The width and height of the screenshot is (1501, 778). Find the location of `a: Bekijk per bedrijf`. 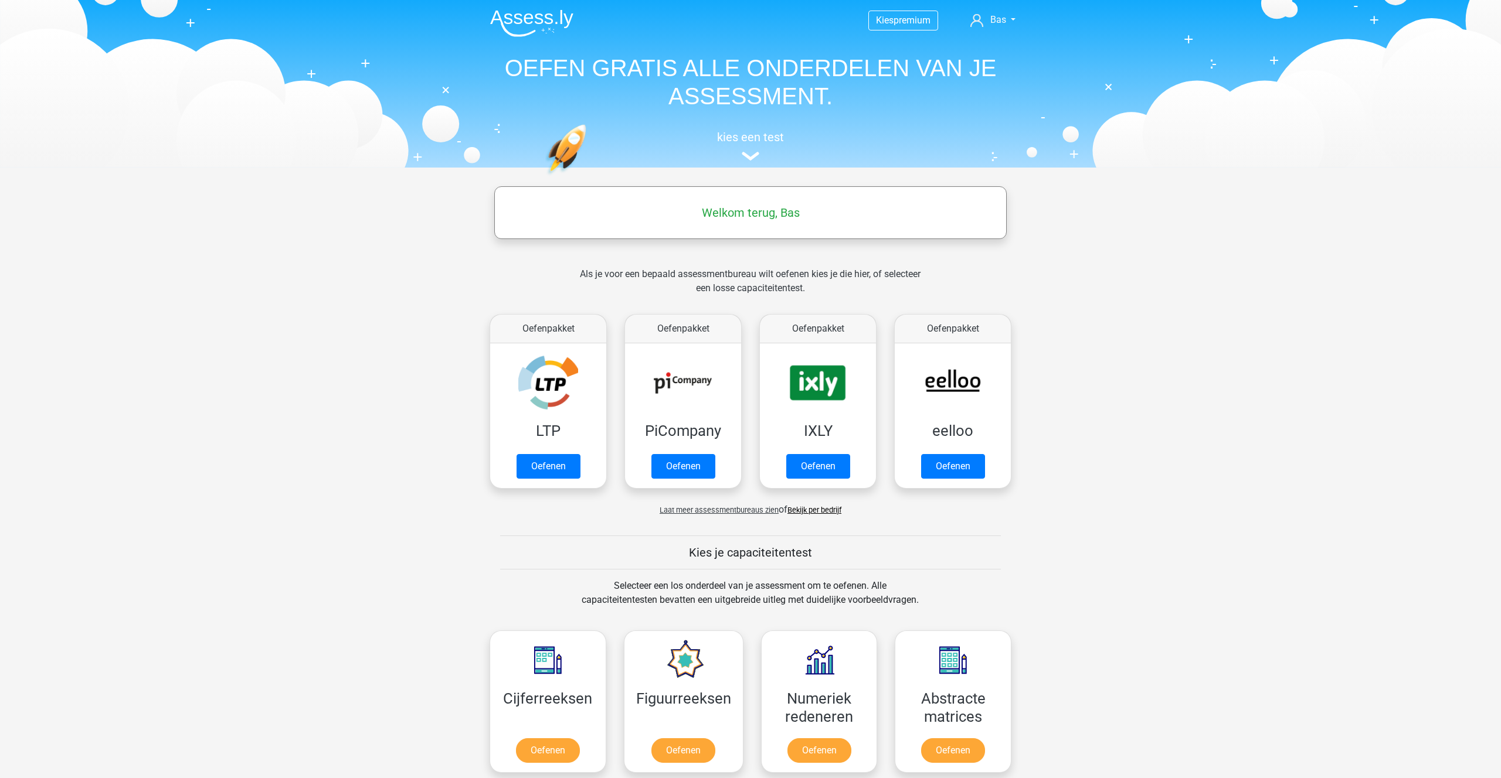

a: Bekijk per bedrijf is located at coordinates (814, 510).